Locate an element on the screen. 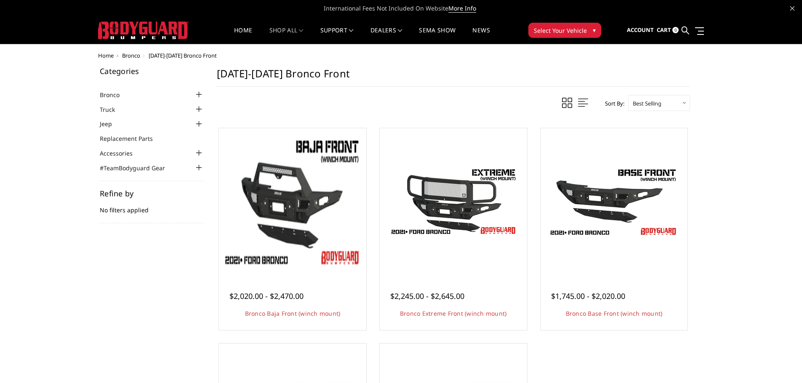 The height and width of the screenshot is (383, 802). a: Bronco Extreme Front (winch mount) is located at coordinates (453, 313).